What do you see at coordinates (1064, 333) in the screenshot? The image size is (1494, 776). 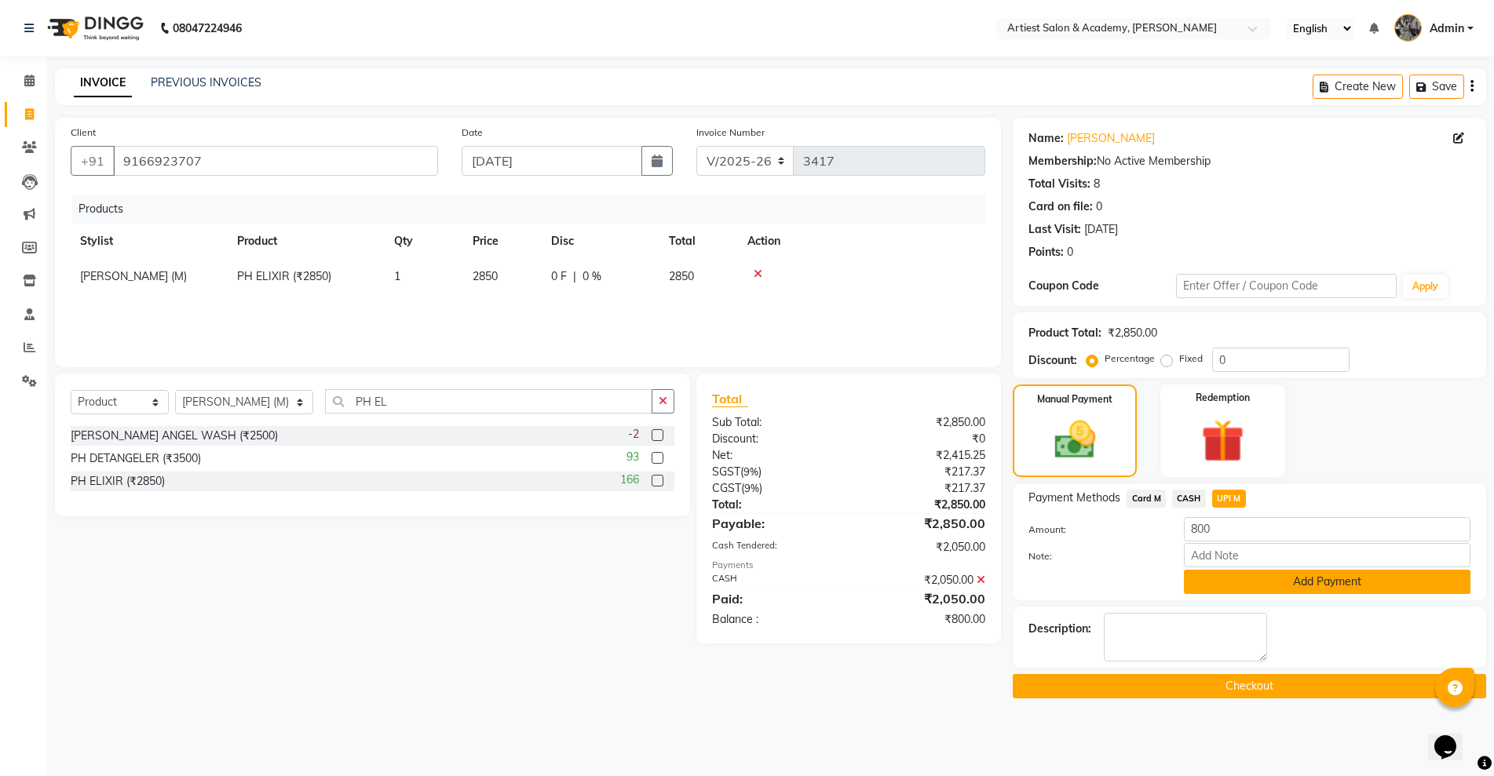 I see `div: Product Total:` at bounding box center [1064, 333].